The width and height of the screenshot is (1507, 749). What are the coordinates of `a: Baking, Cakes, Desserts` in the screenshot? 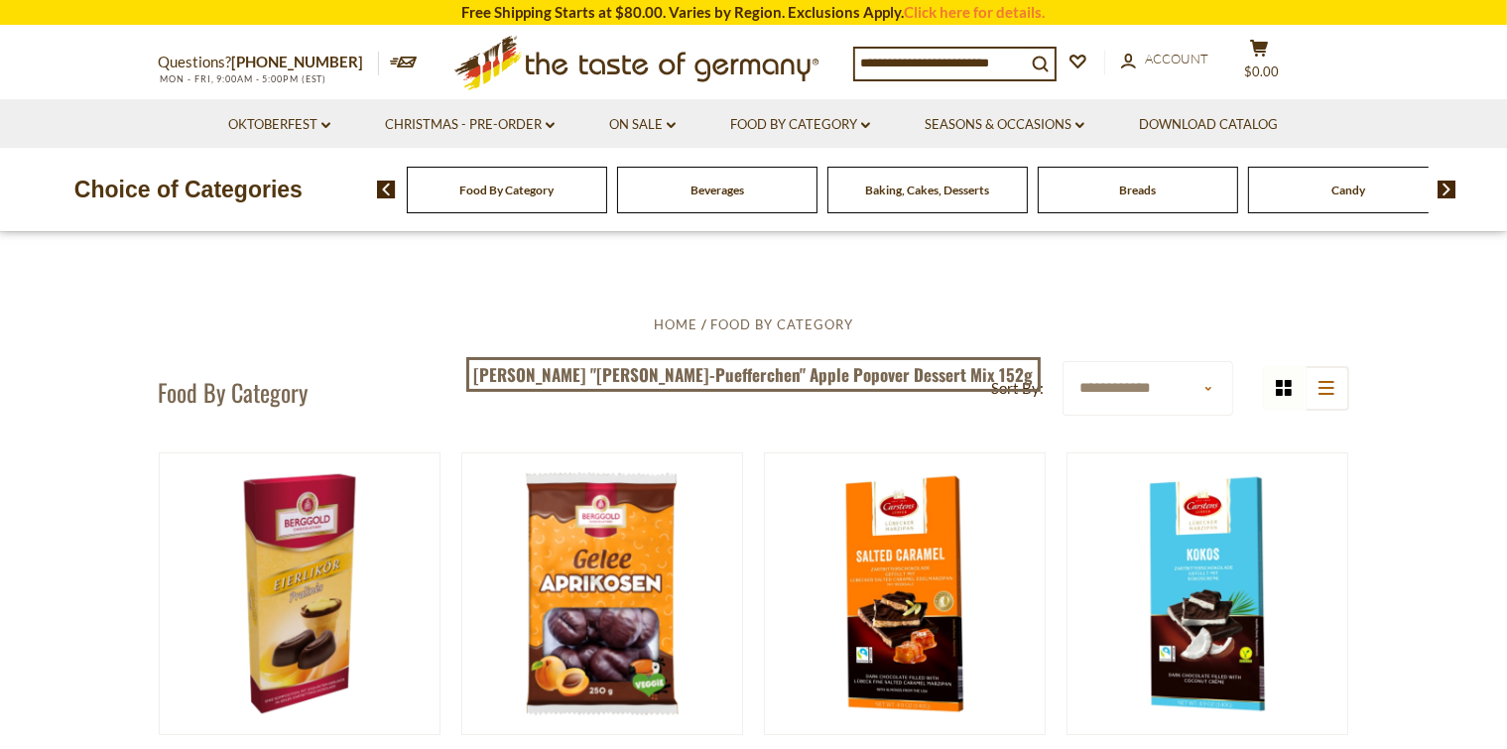 It's located at (927, 189).